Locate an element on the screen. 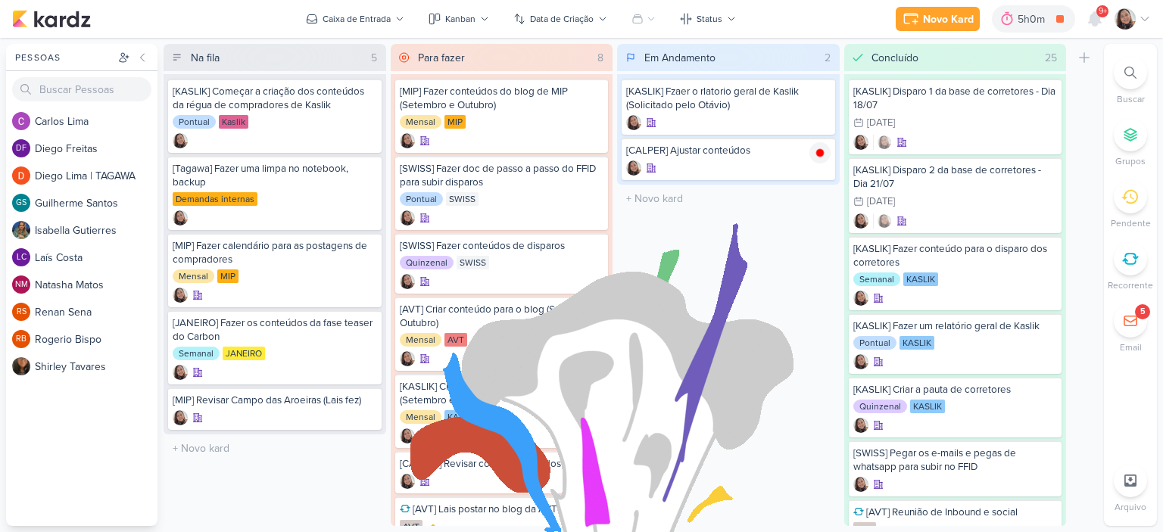  div: Novo Kard is located at coordinates (948, 19).